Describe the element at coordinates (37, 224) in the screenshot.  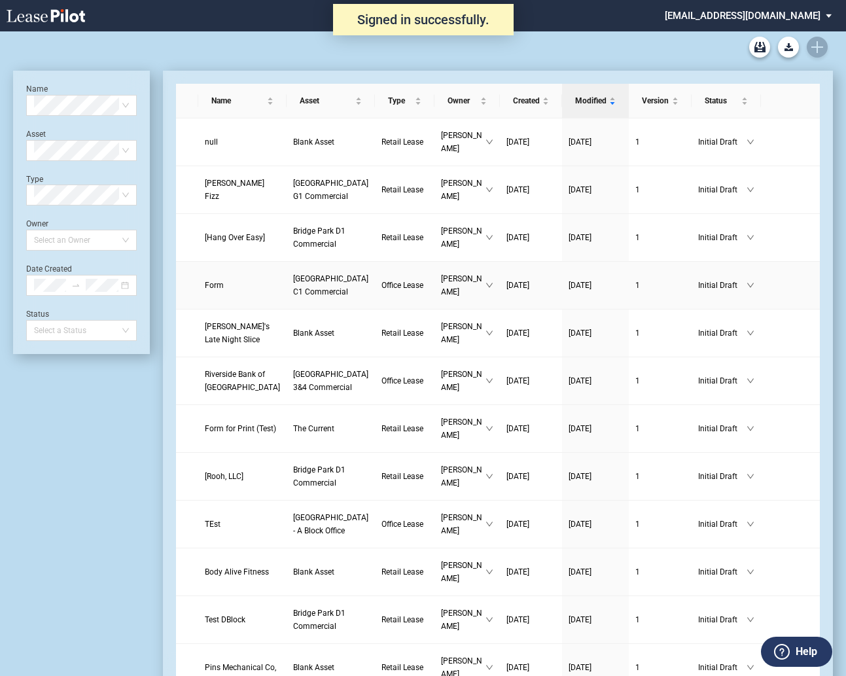
I see `label: Owner` at that location.